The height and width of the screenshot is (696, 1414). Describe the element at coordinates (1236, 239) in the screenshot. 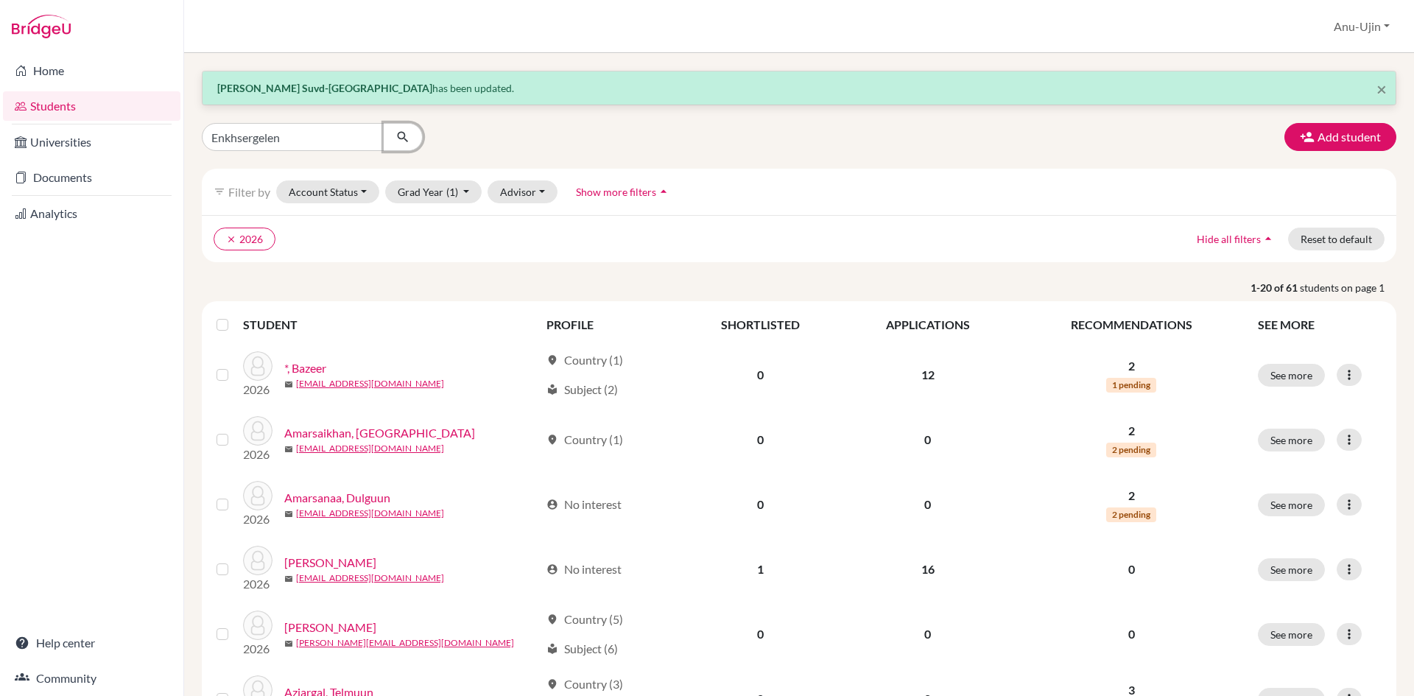

I see `button: Hide all filtersarrow_drop_up` at that location.